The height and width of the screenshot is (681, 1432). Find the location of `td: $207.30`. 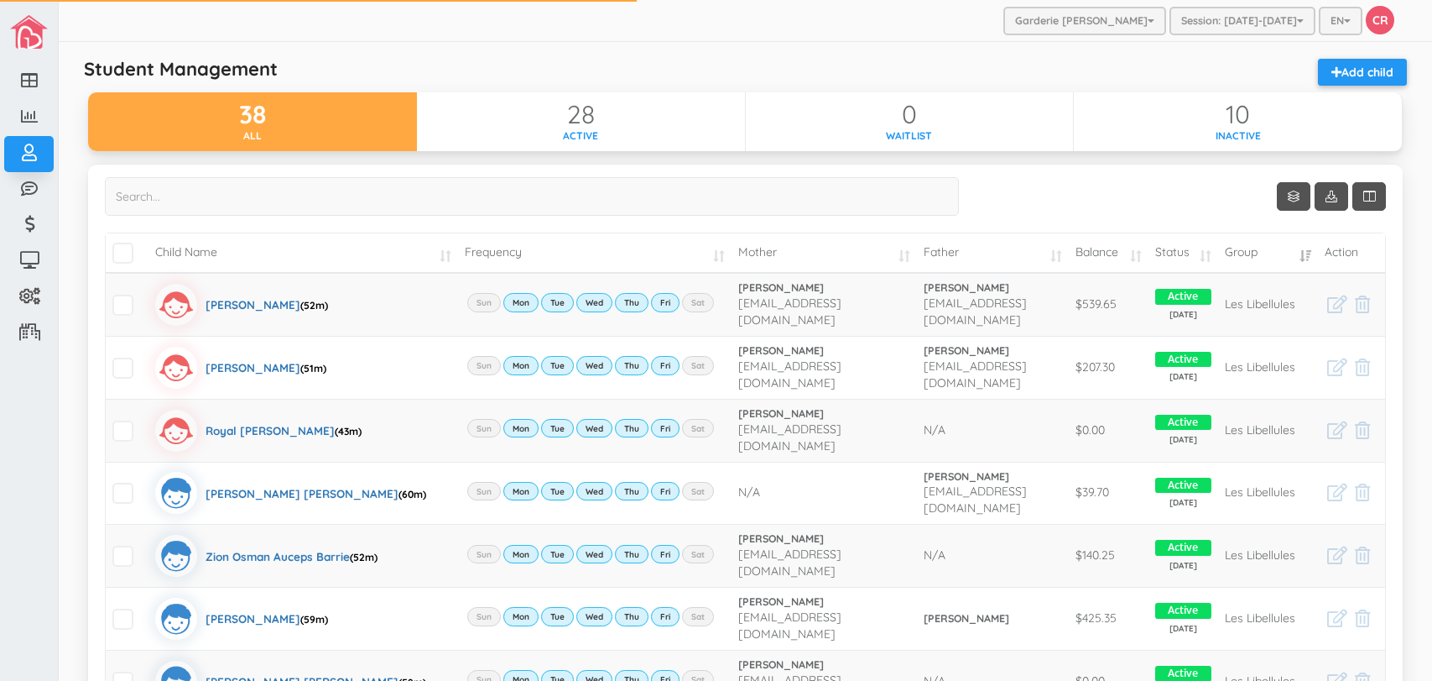

td: $207.30 is located at coordinates (1108, 367).